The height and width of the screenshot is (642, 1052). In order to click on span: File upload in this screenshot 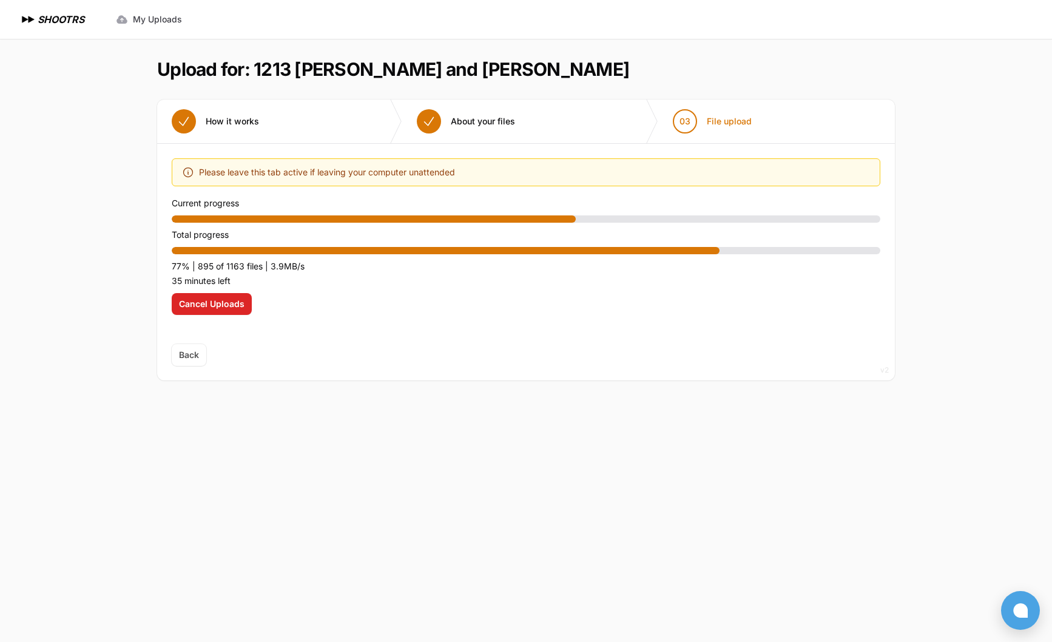, I will do `click(729, 121)`.